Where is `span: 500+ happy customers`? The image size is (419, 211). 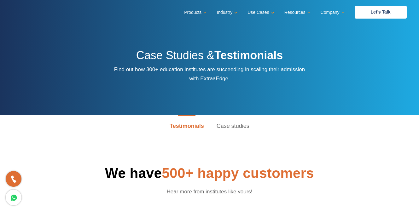
span: 500+ happy customers is located at coordinates (238, 173).